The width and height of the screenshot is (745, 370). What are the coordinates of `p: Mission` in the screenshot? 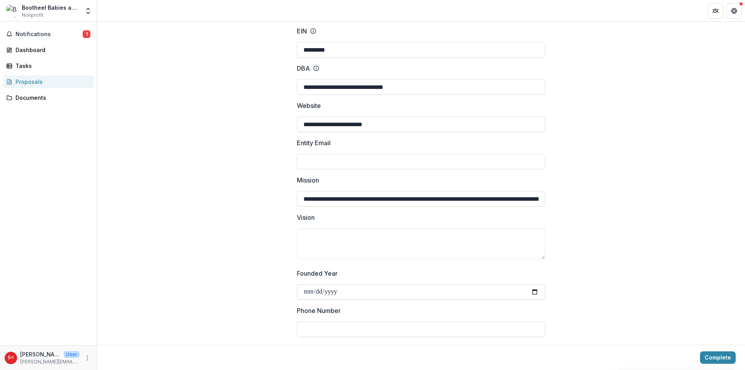 It's located at (308, 180).